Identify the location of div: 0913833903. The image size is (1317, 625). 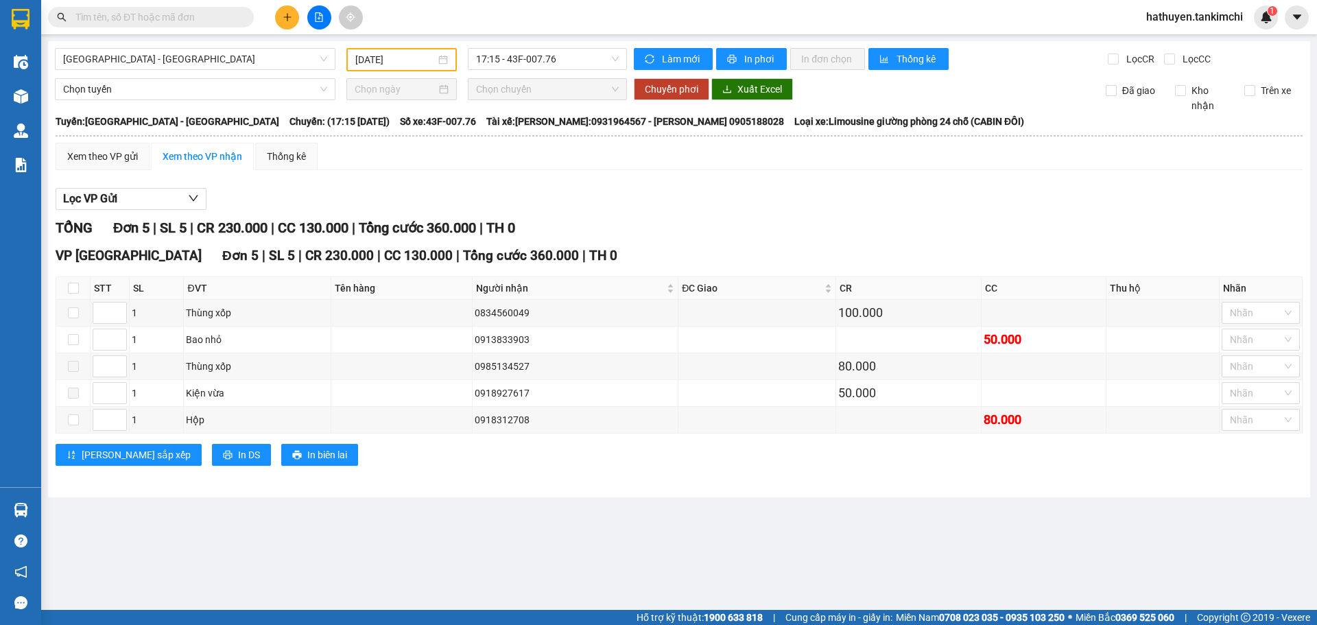
(575, 340).